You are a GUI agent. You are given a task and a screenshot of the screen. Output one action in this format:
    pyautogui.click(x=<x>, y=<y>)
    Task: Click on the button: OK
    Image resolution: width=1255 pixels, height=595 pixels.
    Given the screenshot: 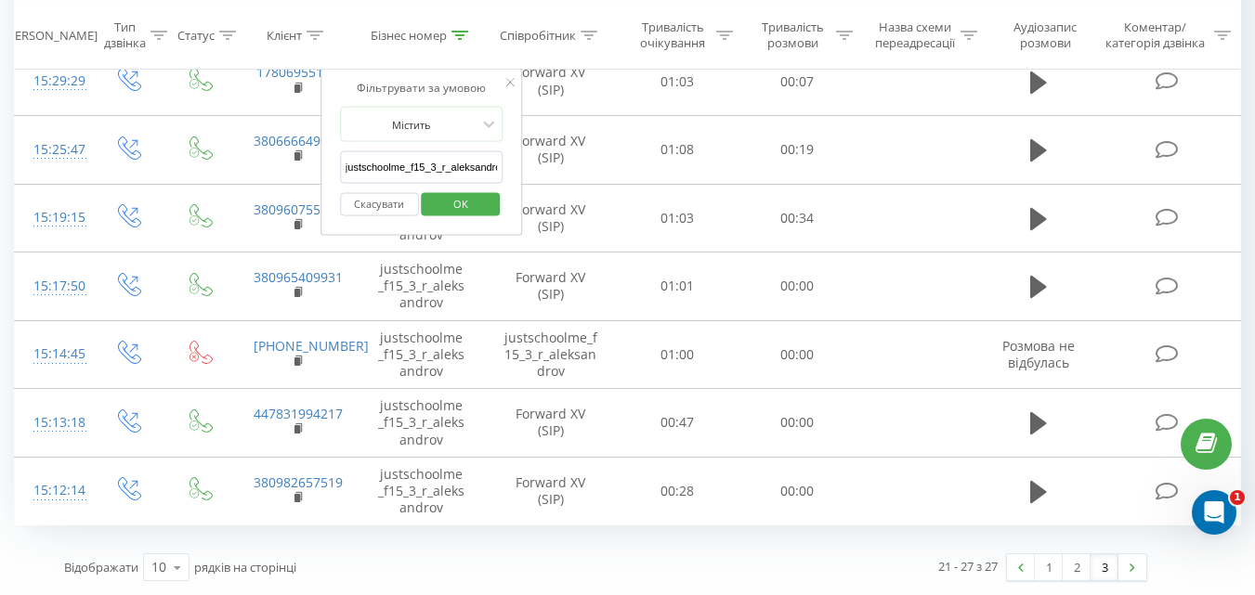 What is the action you would take?
    pyautogui.click(x=461, y=203)
    